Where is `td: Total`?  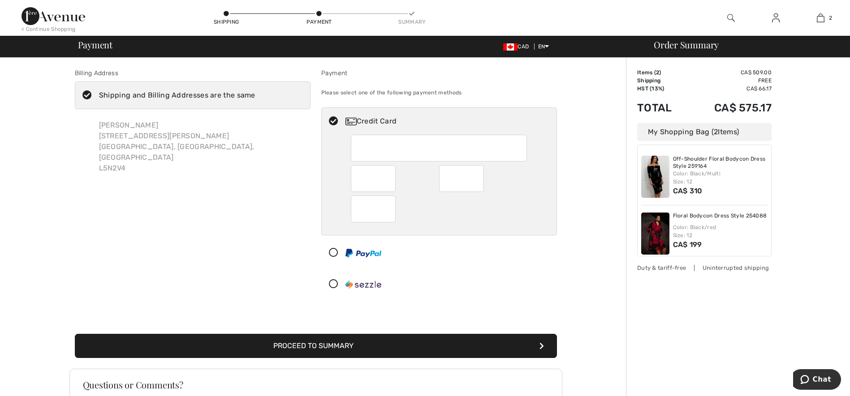 td: Total is located at coordinates (662, 108).